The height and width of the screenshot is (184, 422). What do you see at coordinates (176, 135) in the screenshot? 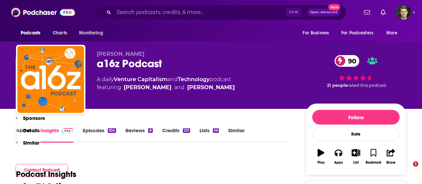
I see `a: Credits231` at bounding box center [176, 135].